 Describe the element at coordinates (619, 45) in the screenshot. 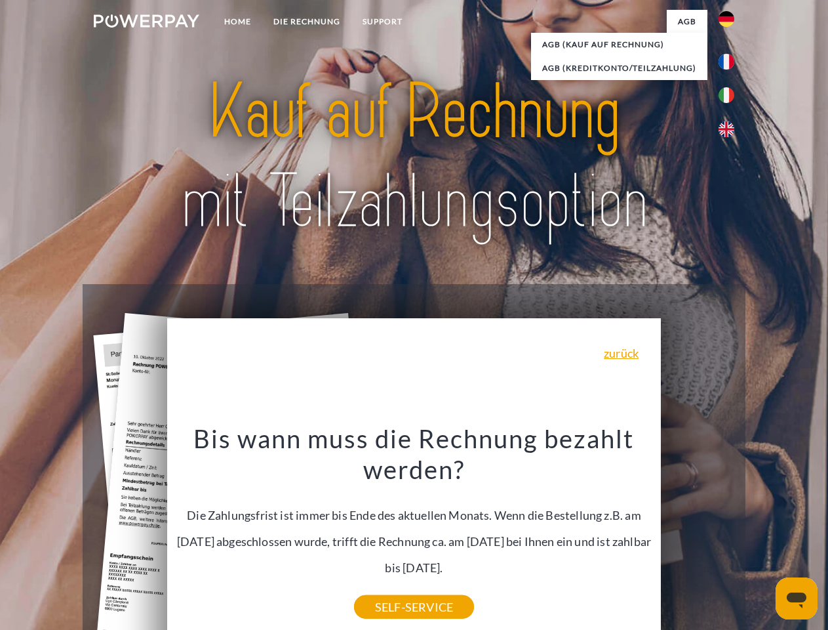

I see `a: AGB (Kauf auf Rechnung)` at that location.